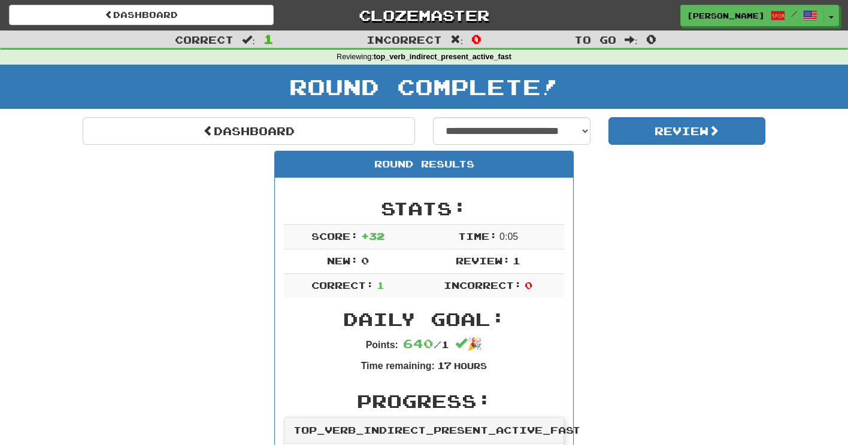 The height and width of the screenshot is (445, 848). What do you see at coordinates (424, 165) in the screenshot?
I see `div: Round Results` at bounding box center [424, 165].